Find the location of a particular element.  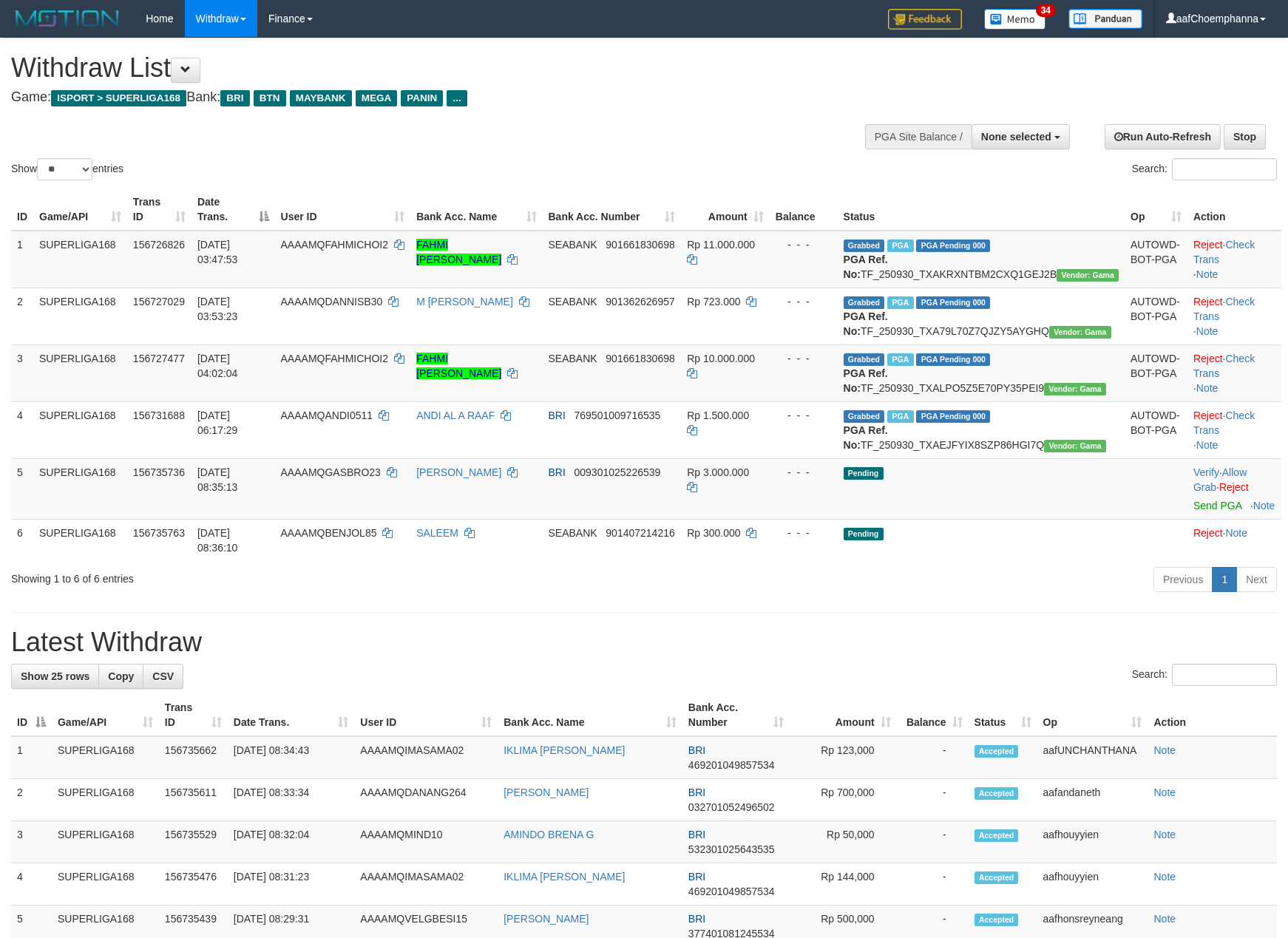

span: Copy 469201049857534 to clipboard is located at coordinates (731, 891).